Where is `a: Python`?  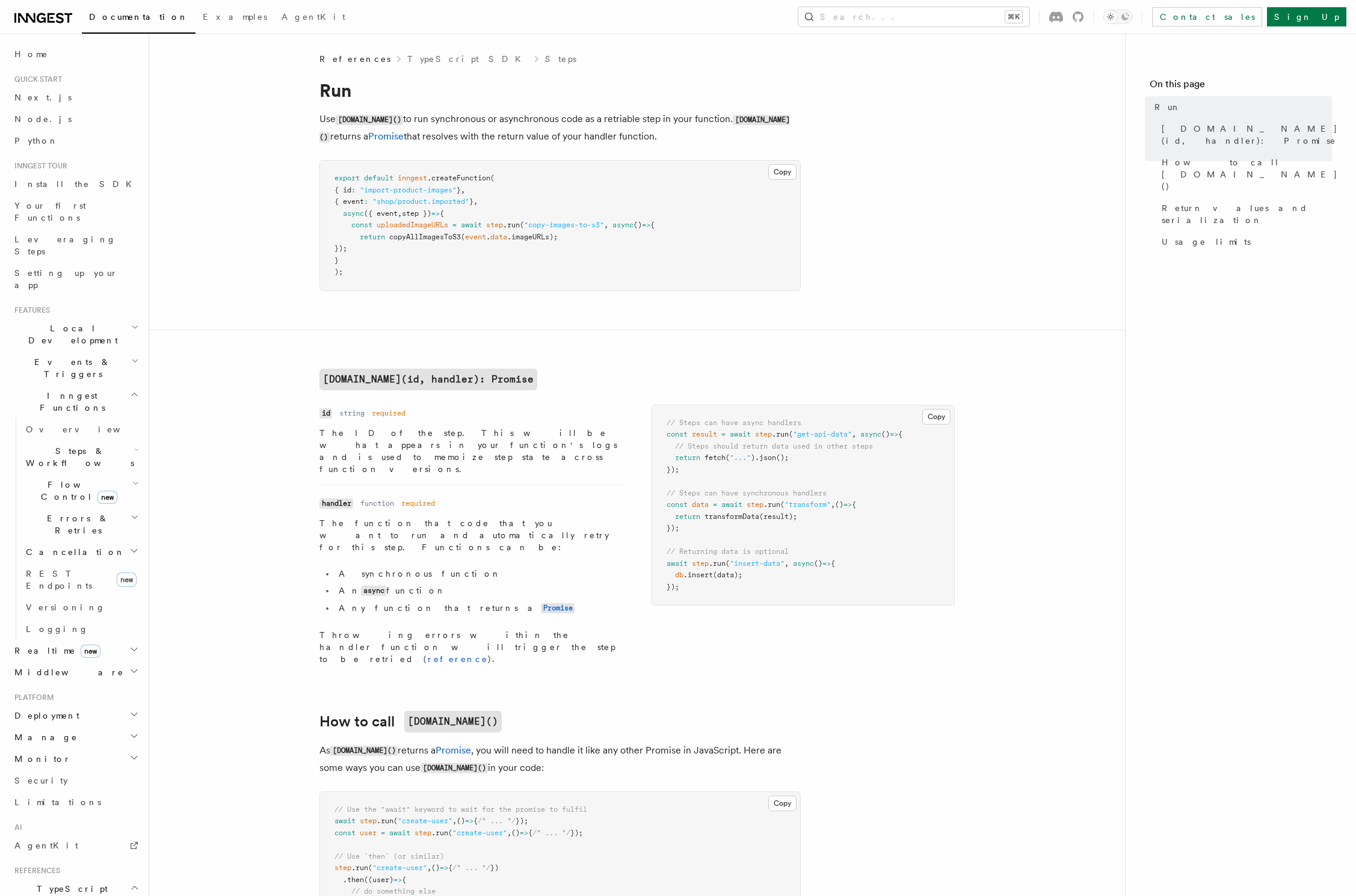 a: Python is located at coordinates (75, 140).